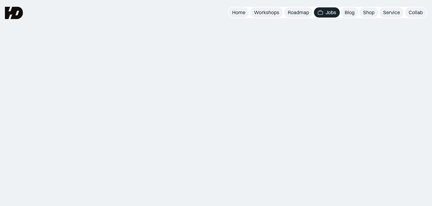 The width and height of the screenshot is (432, 206). Describe the element at coordinates (238, 12) in the screenshot. I see `div: Home` at that location.